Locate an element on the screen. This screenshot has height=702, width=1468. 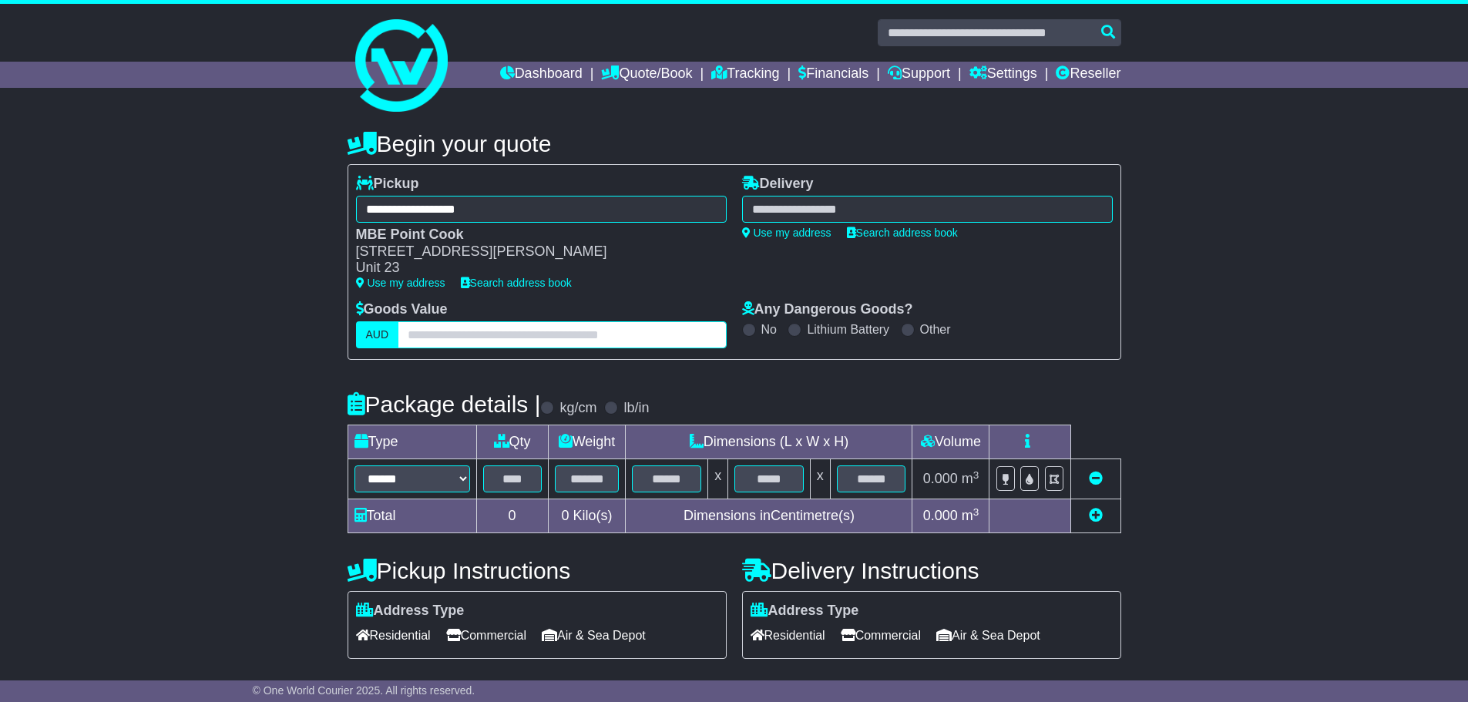
td: Dimensions (L x W x H) is located at coordinates (769, 442).